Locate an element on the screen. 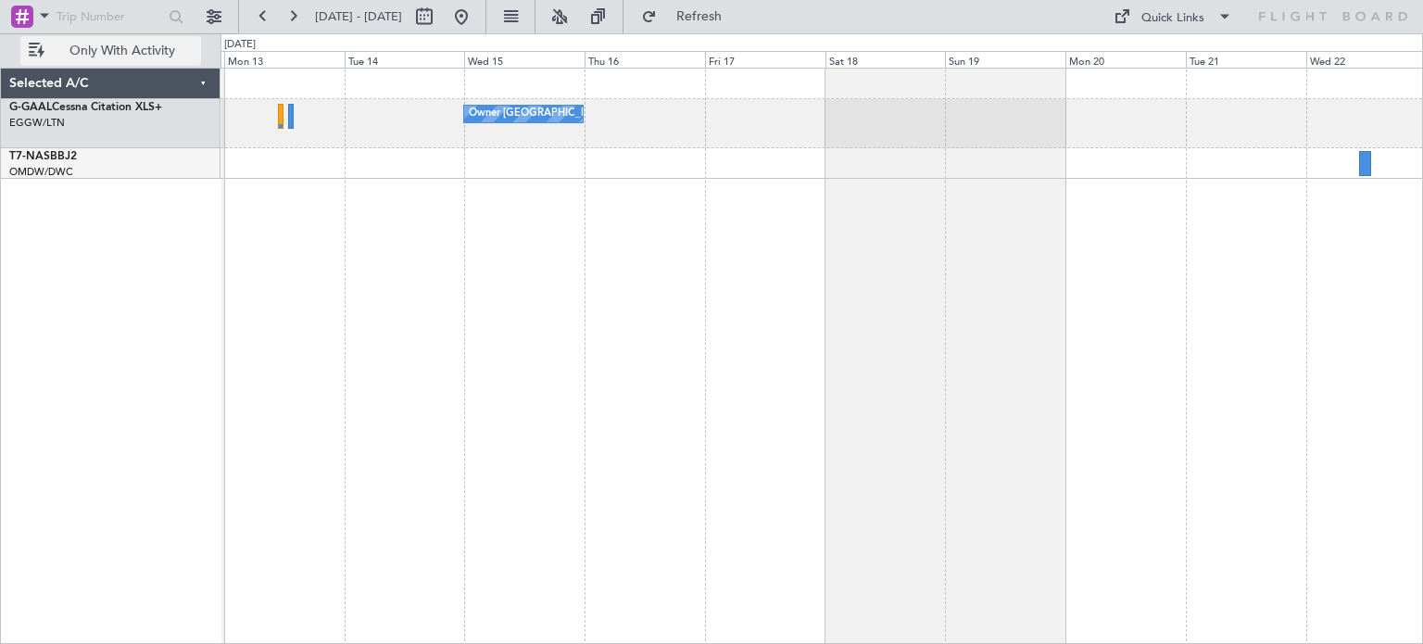  div: Sun 19 is located at coordinates (1005, 59).